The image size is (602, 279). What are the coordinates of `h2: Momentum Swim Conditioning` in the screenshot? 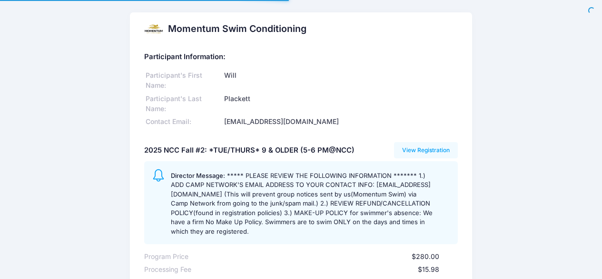 It's located at (237, 29).